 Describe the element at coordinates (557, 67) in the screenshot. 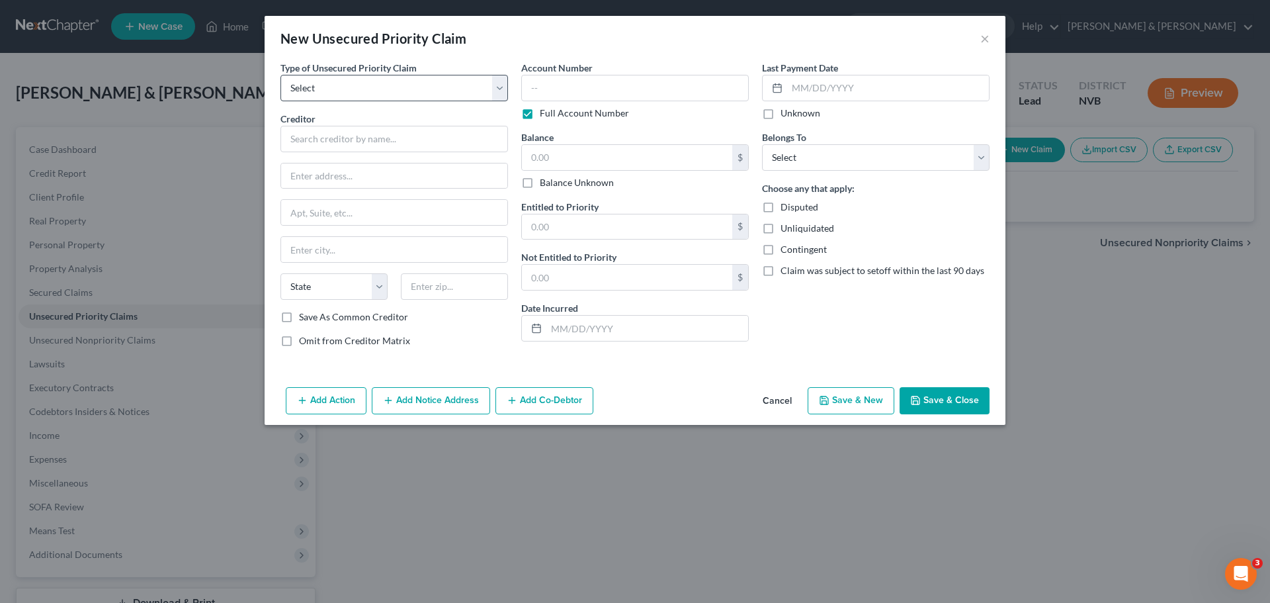

I see `label: Account Number` at that location.